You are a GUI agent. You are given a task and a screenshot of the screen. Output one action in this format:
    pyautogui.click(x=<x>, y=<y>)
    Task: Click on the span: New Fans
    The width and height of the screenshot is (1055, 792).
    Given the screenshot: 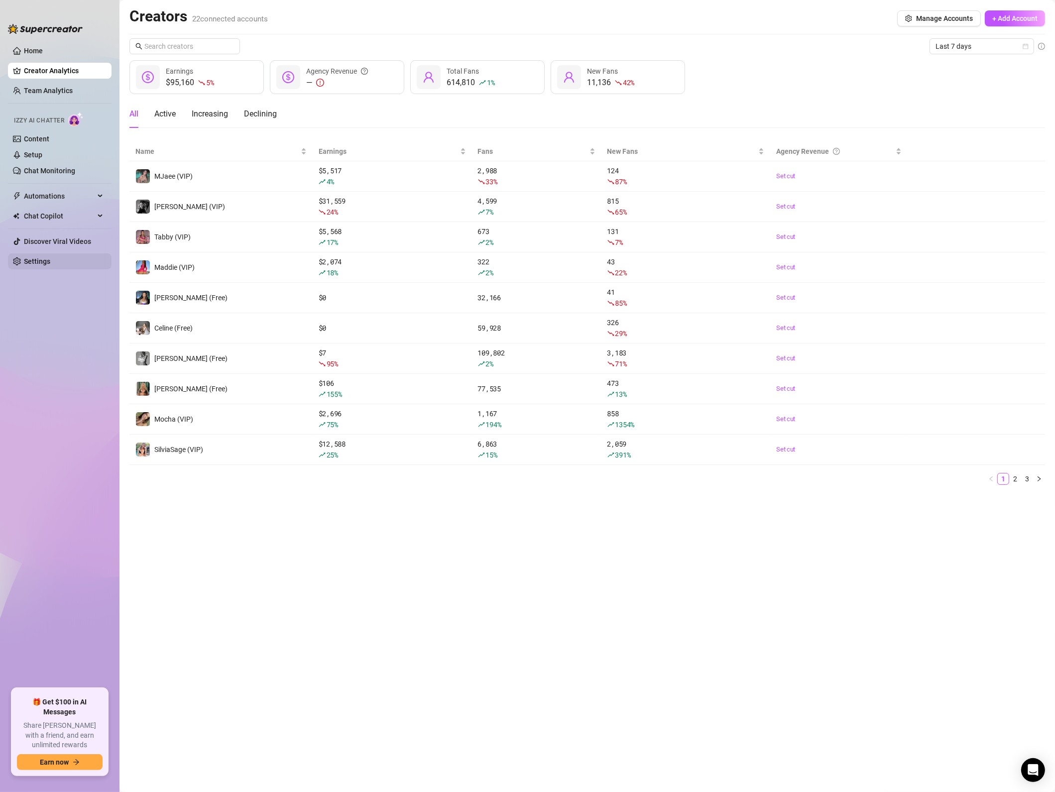 What is the action you would take?
    pyautogui.click(x=682, y=151)
    